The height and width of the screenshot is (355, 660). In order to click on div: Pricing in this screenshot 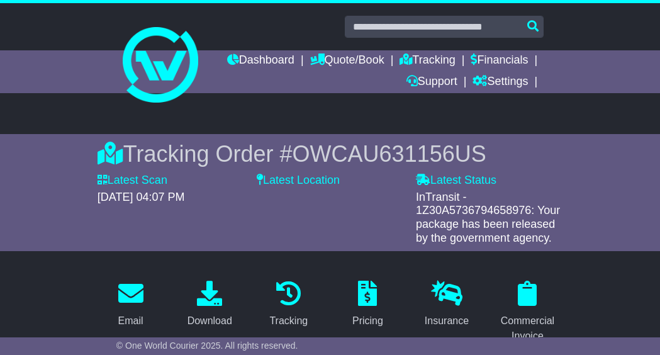, I will do `click(368, 321)`.